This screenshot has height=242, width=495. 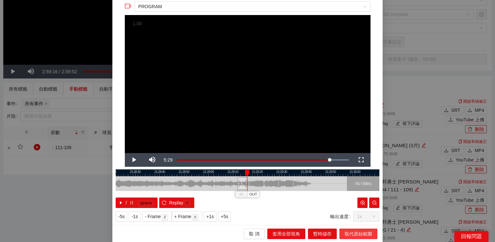 What do you see at coordinates (224, 217) in the screenshot?
I see `span: +5s` at bounding box center [224, 217].